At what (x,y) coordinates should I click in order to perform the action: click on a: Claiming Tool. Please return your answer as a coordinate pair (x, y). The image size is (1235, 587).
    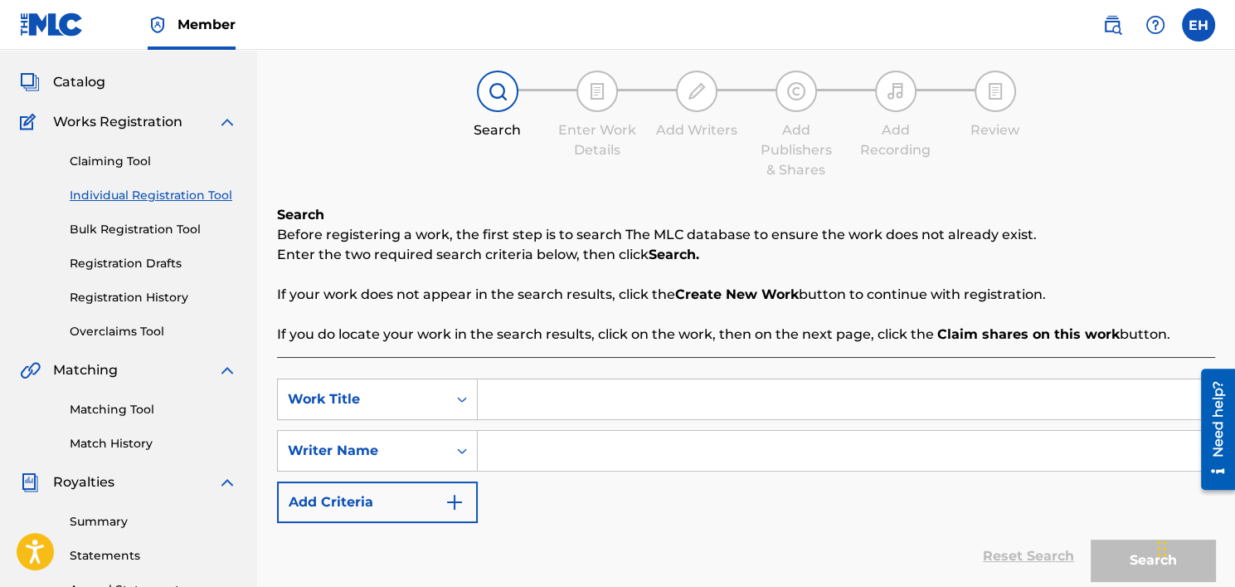
    Looking at the image, I should click on (153, 161).